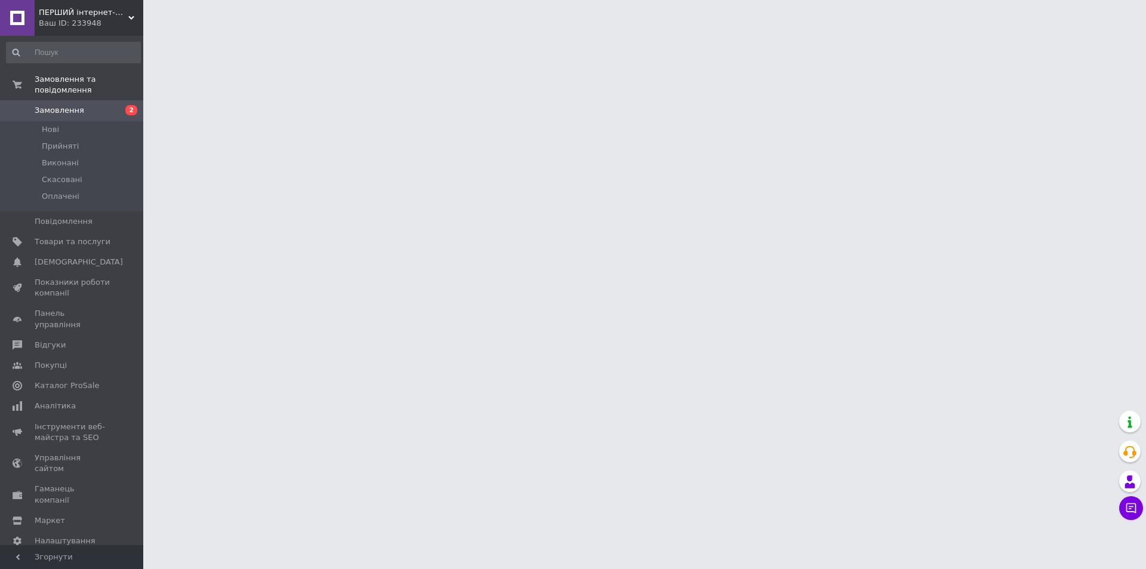 This screenshot has height=569, width=1146. I want to click on button: Чат з покупцем, so click(1131, 508).